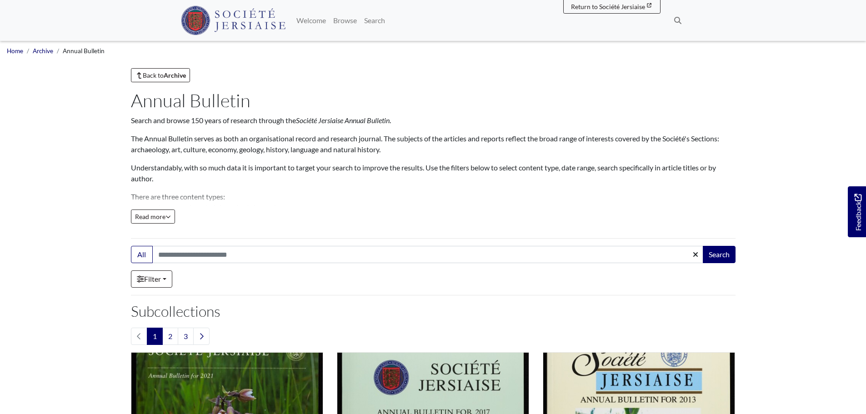 The image size is (866, 414). I want to click on p: There are three content types: Information: contains administrative information. Reports: contain..., so click(433, 213).